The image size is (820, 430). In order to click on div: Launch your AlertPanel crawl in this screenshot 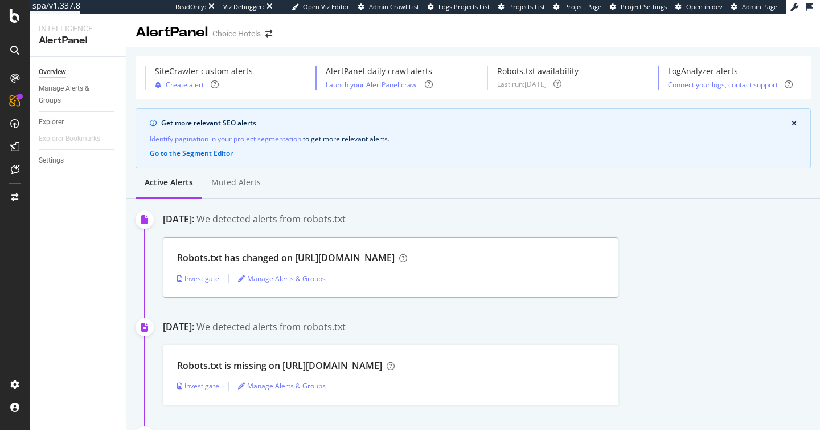, I will do `click(372, 84)`.